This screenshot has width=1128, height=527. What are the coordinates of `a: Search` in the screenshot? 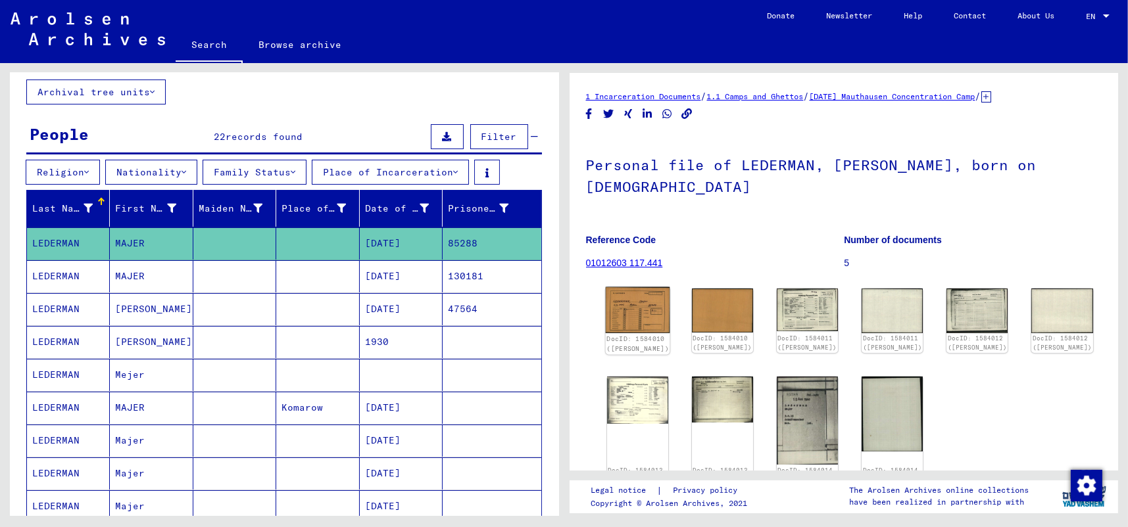 It's located at (209, 46).